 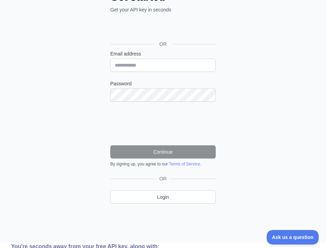 What do you see at coordinates (163, 54) in the screenshot?
I see `label: Email address` at bounding box center [163, 54].